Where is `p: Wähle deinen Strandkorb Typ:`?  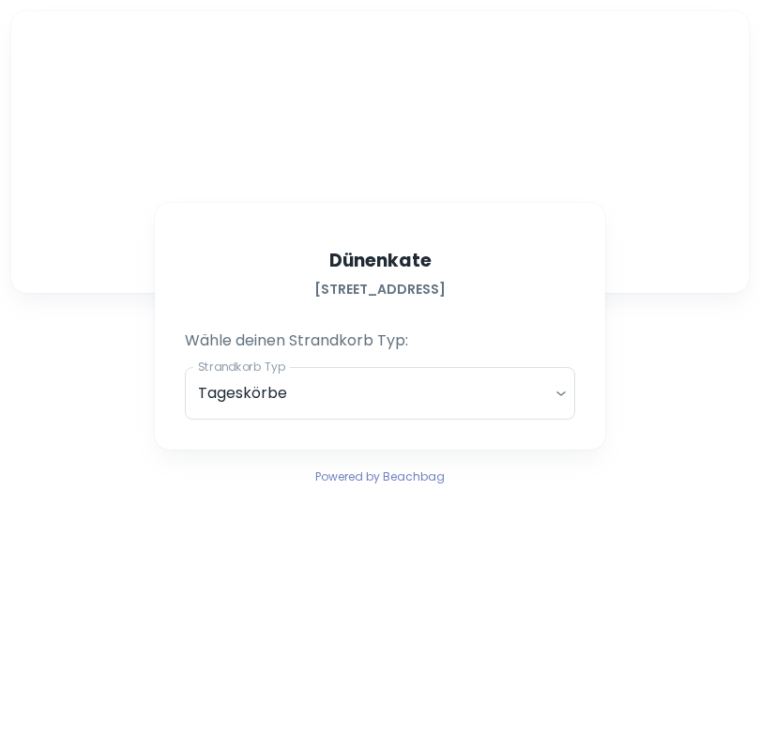
p: Wähle deinen Strandkorb Typ: is located at coordinates (380, 341).